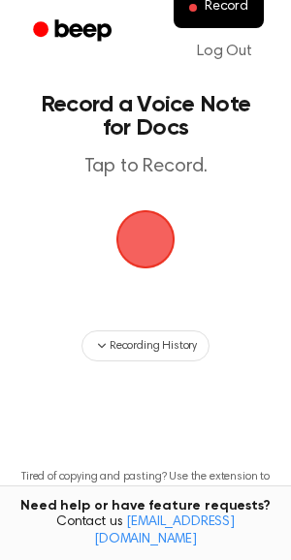  What do you see at coordinates (145, 239) in the screenshot?
I see `button: Beep Logo` at bounding box center [145, 239].